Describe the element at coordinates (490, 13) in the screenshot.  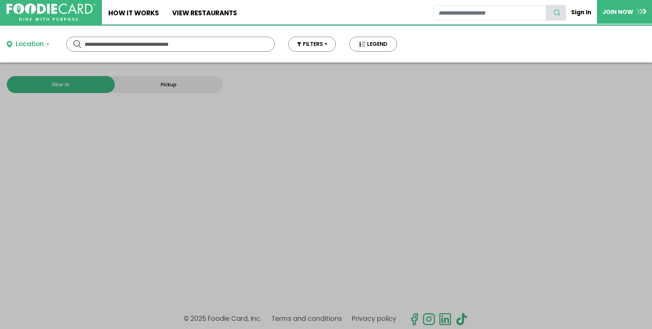
I see `input: restaurant search` at that location.